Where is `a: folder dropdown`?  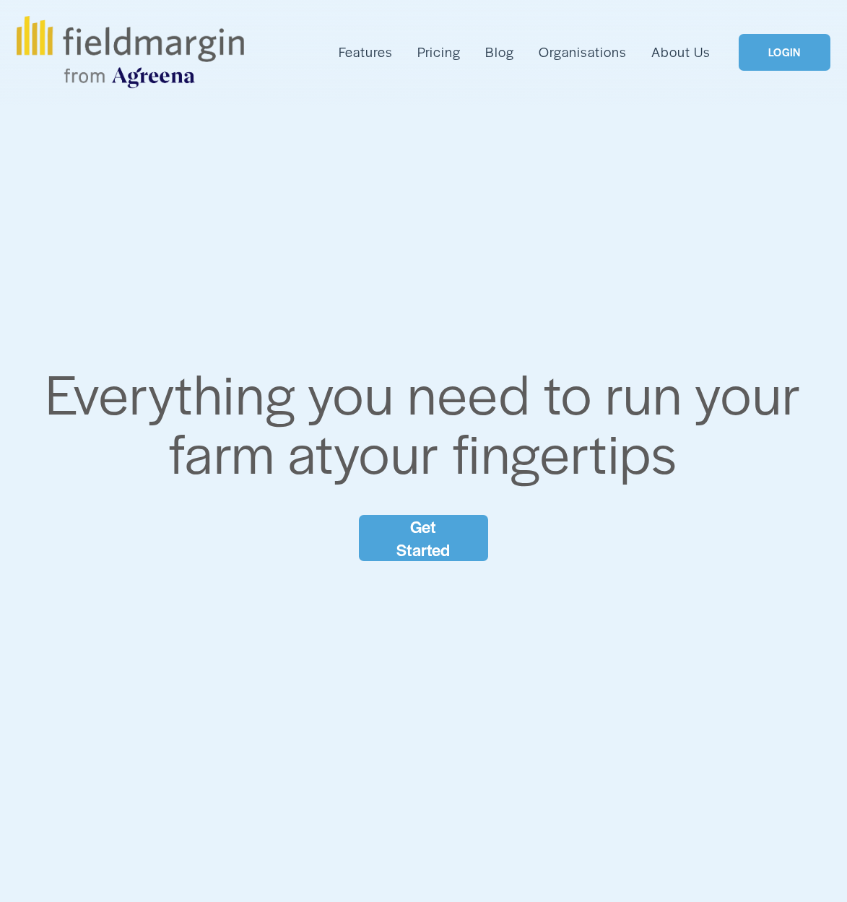
a: folder dropdown is located at coordinates (366, 52).